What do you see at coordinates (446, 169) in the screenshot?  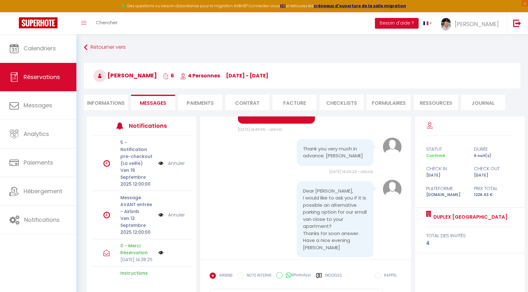 I see `div: check in` at bounding box center [446, 169].